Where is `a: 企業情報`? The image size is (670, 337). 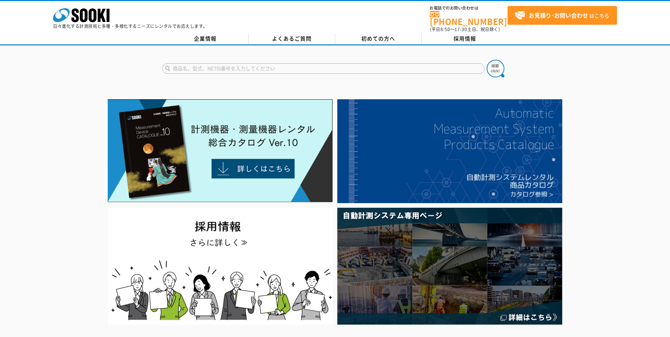 a: 企業情報 is located at coordinates (205, 39).